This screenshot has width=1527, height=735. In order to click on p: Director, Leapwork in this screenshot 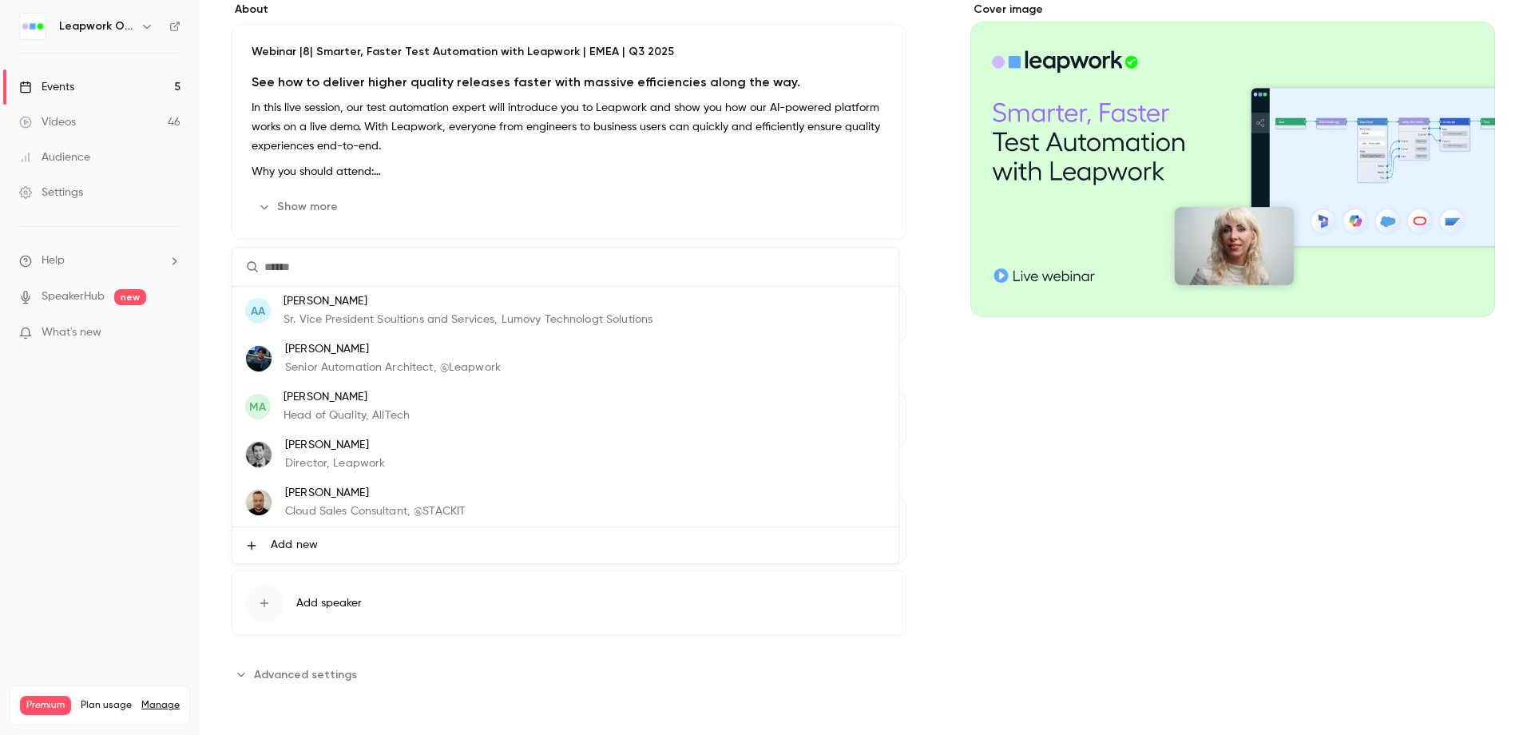, I will do `click(335, 463)`.